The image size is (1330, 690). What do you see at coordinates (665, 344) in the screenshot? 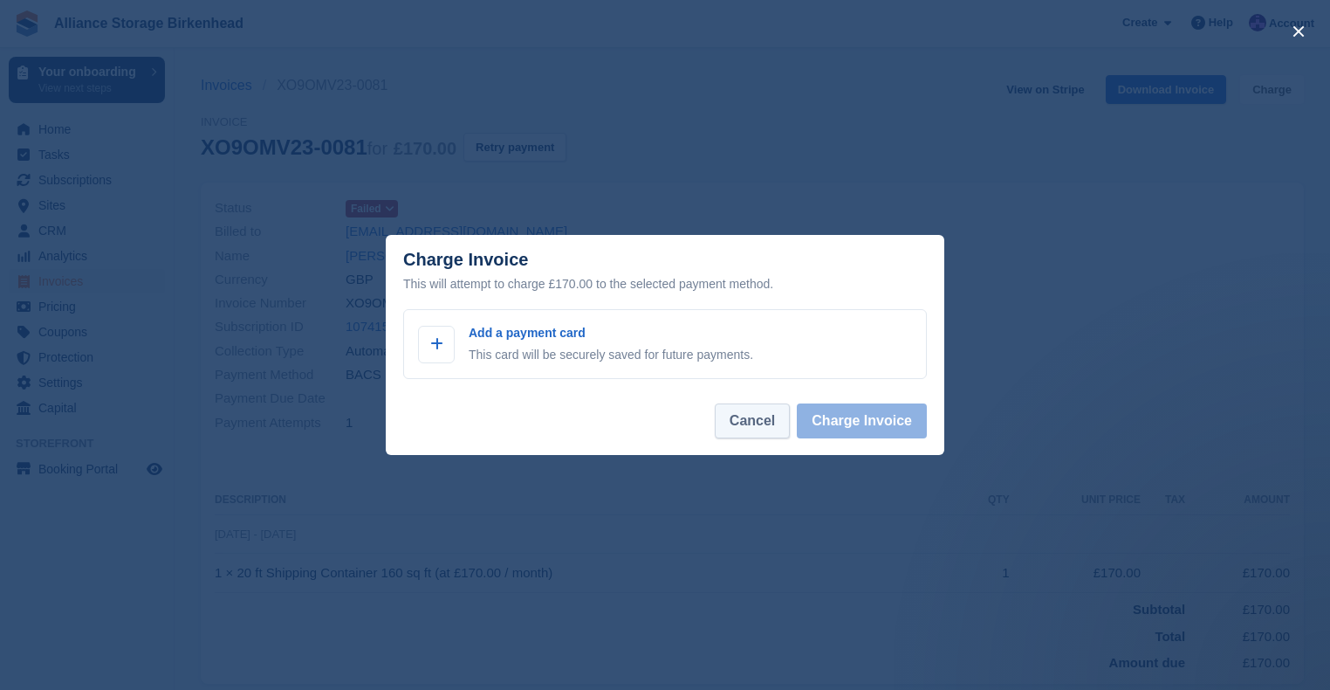
I see `a: Add a payment card This card will be securely saved for future payments.` at bounding box center [665, 344].